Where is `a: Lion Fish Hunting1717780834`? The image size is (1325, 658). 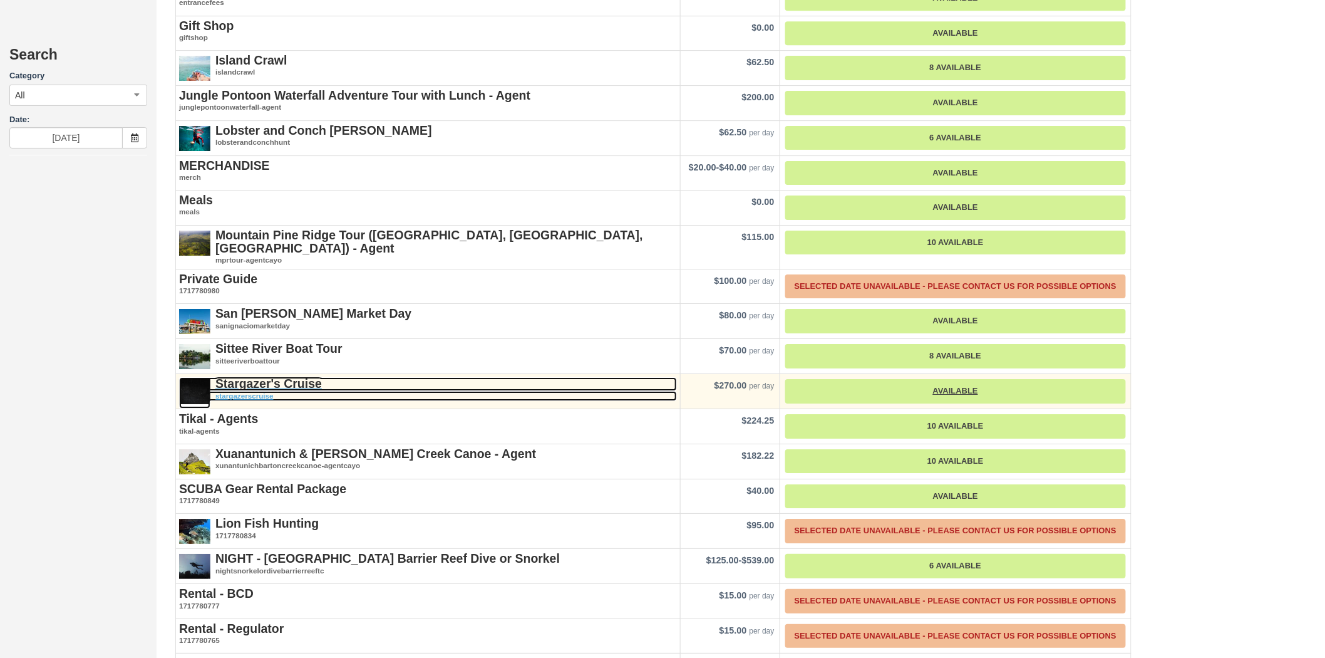
a: Lion Fish Hunting1717780834 is located at coordinates (428, 529).